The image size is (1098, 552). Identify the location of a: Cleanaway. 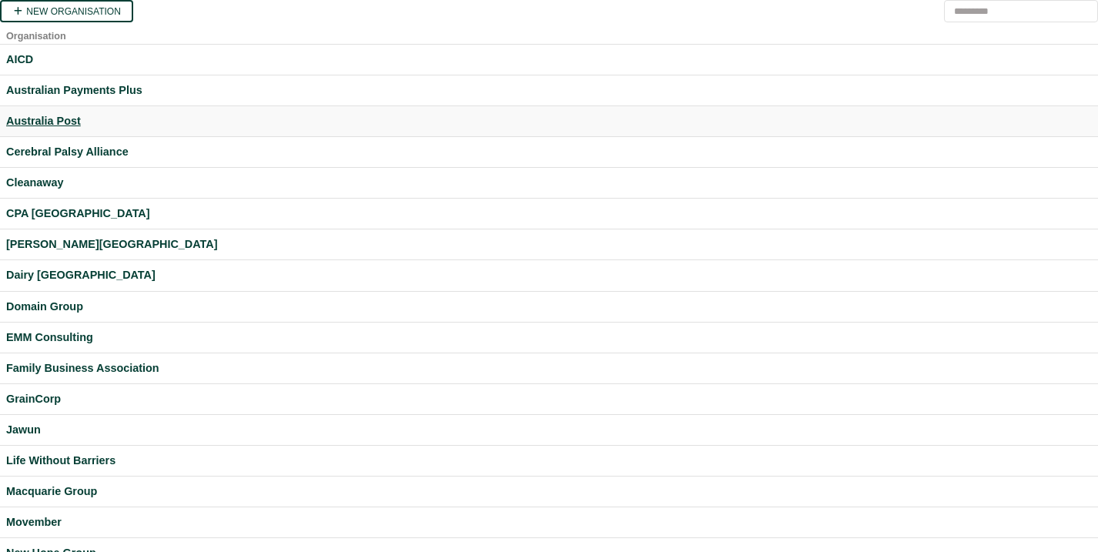
(549, 183).